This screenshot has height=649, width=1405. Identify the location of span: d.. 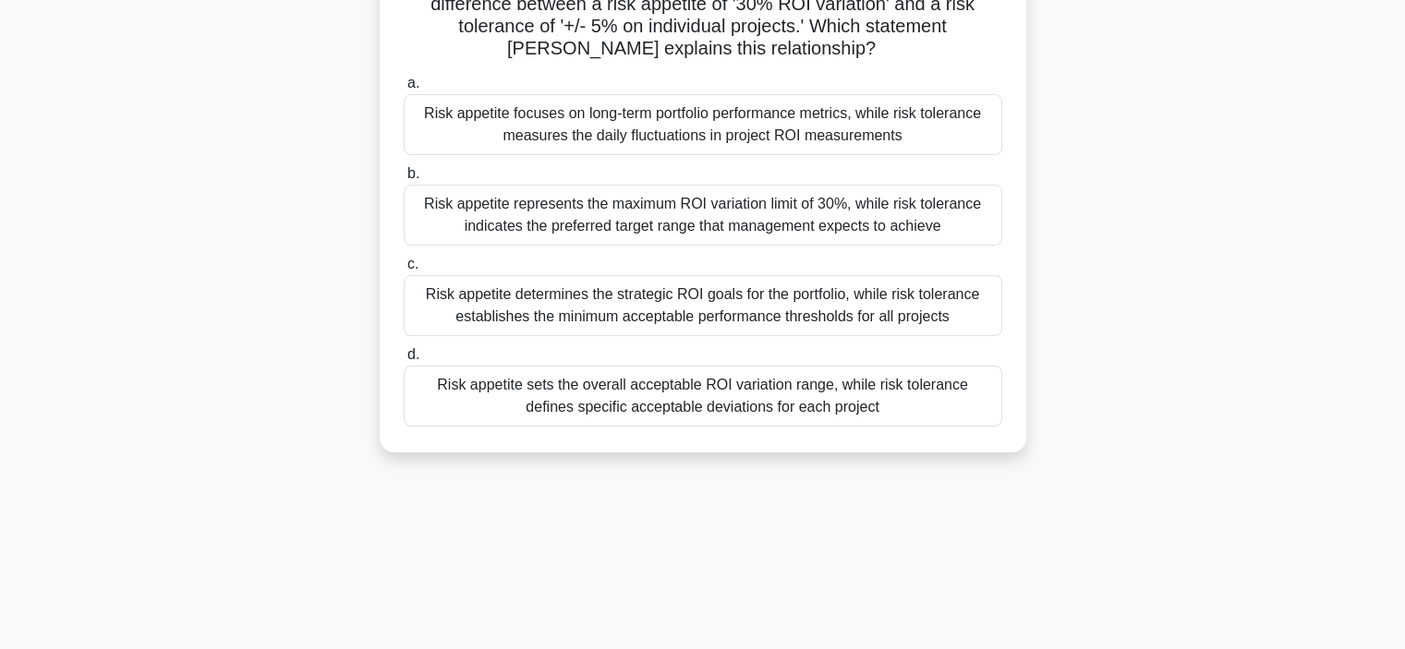
(413, 354).